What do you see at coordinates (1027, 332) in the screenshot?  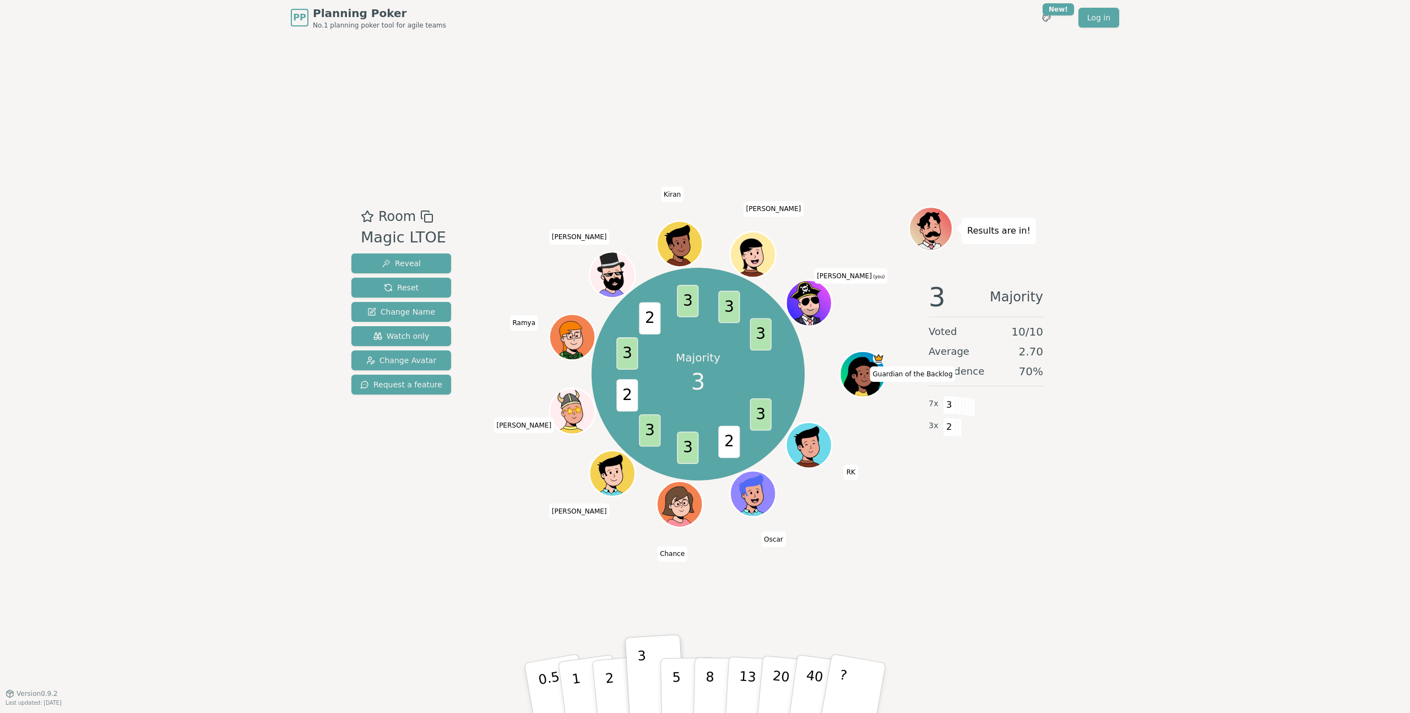 I see `span: 10 / 10` at bounding box center [1027, 332].